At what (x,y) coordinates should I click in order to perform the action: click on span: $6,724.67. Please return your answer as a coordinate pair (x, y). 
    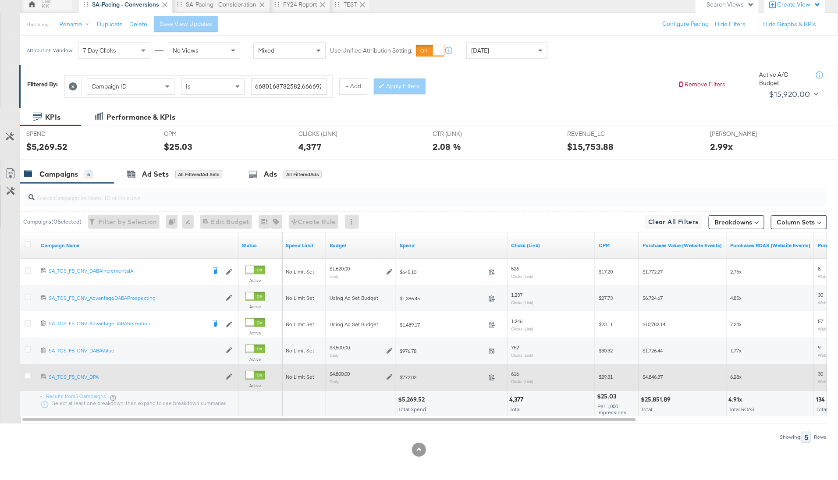
    Looking at the image, I should click on (653, 298).